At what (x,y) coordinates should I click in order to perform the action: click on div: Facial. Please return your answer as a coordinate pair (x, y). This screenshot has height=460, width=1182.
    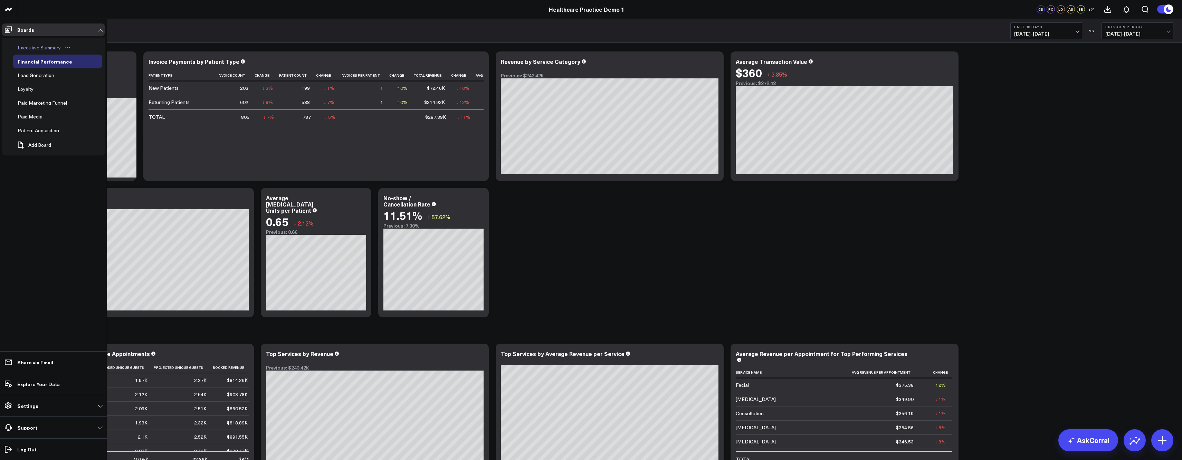
    Looking at the image, I should click on (742, 385).